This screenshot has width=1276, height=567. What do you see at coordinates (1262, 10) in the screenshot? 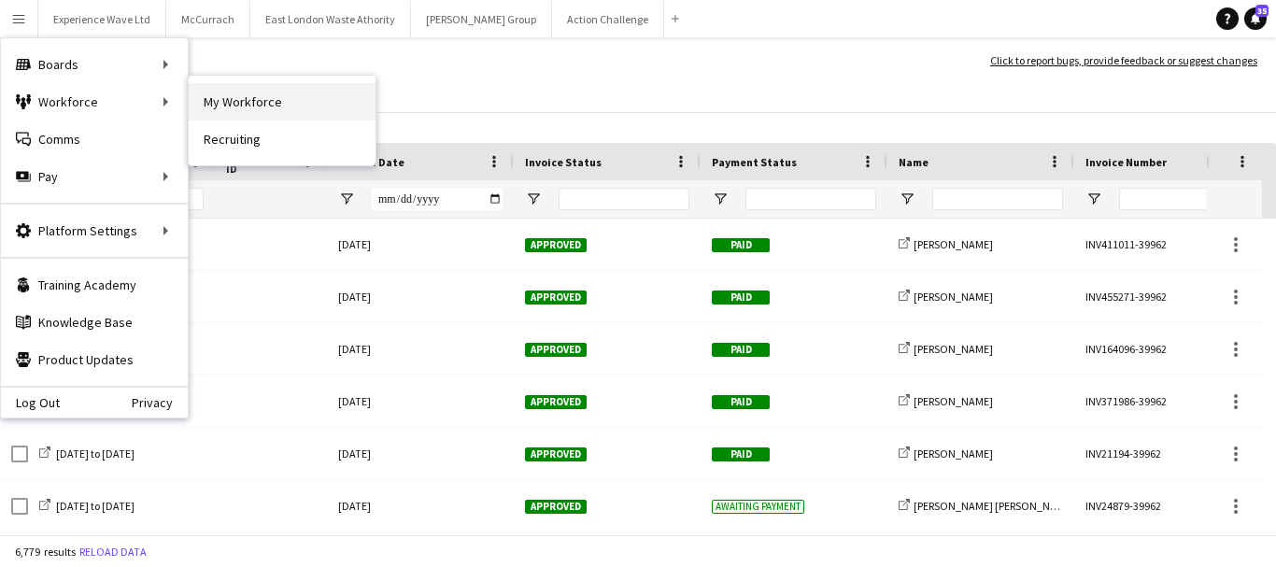
I see `span: 35` at bounding box center [1262, 10].